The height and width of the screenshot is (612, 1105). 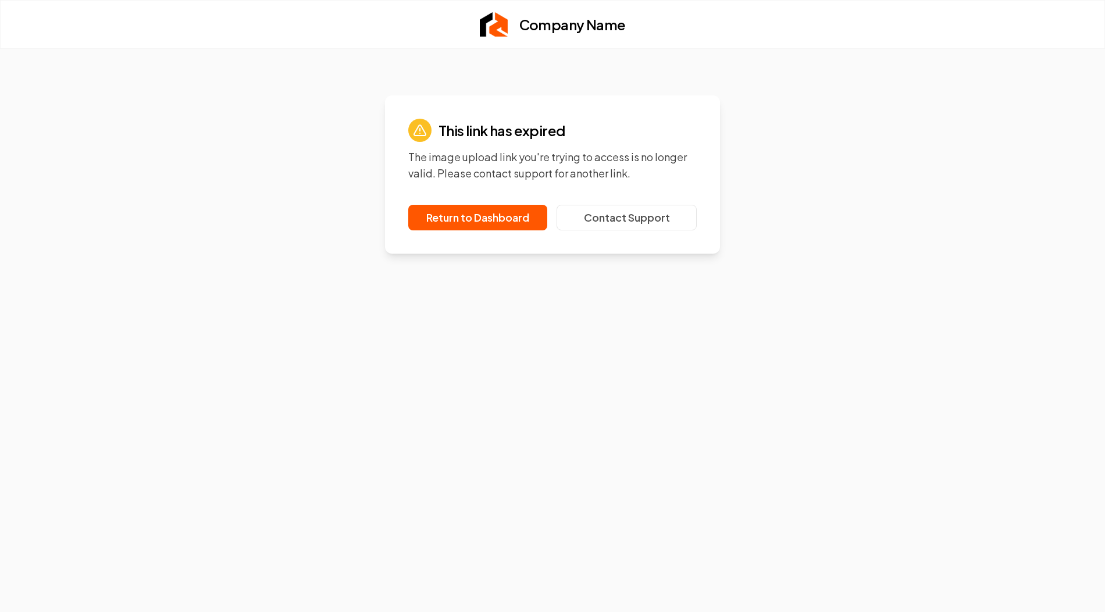 What do you see at coordinates (501, 130) in the screenshot?
I see `h1: This link has expired` at bounding box center [501, 130].